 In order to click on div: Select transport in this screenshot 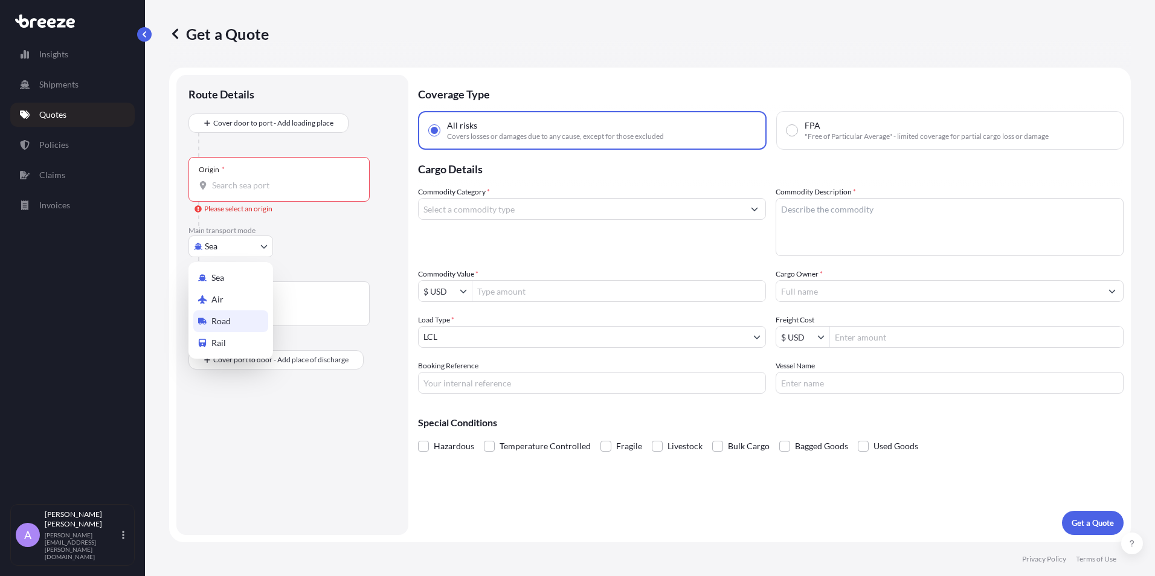, I will do `click(231, 310)`.